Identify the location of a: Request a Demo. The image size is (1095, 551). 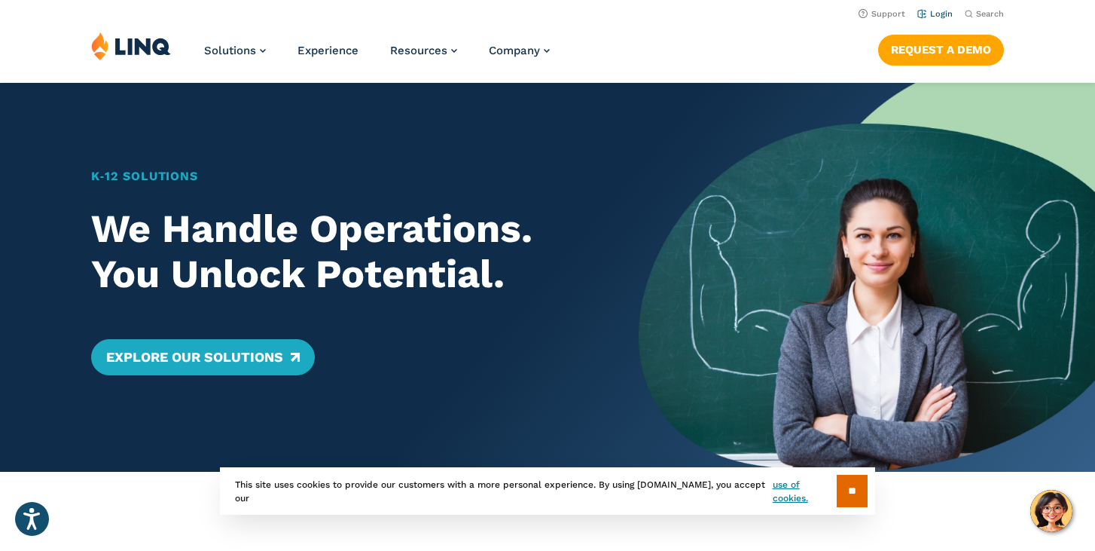
(941, 50).